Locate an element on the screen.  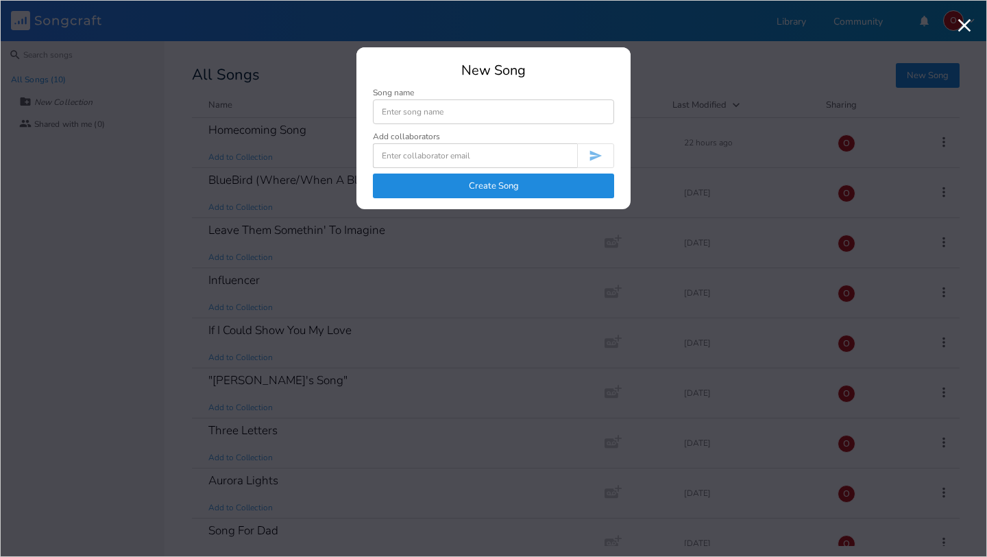
div: Song name is located at coordinates (494, 93).